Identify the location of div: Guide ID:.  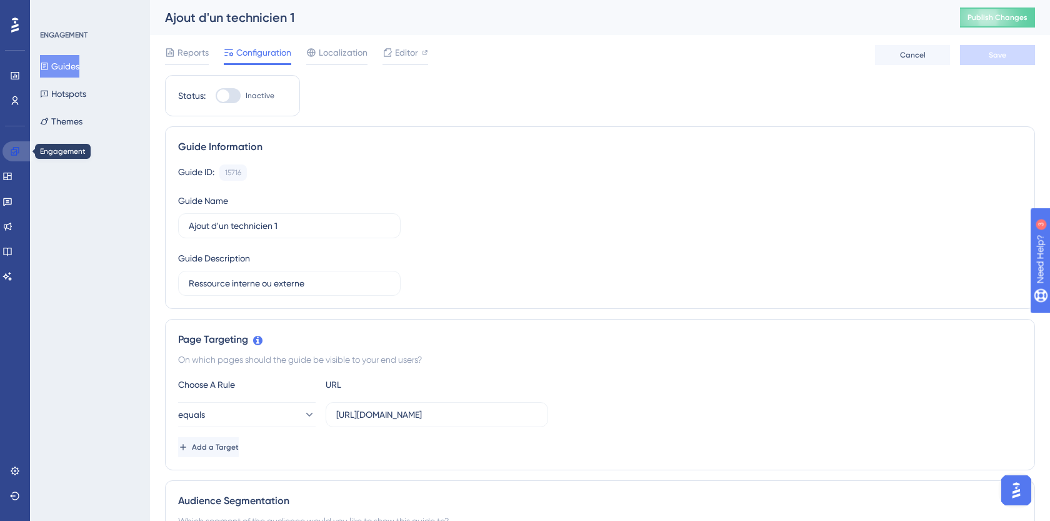
(196, 173).